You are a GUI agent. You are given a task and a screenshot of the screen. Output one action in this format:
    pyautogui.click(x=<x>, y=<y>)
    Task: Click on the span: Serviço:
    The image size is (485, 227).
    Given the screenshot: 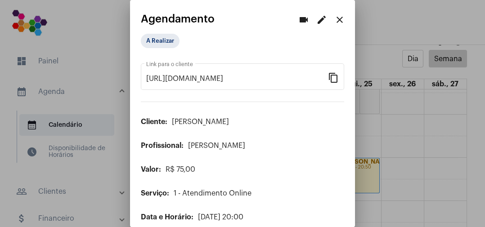 What is the action you would take?
    pyautogui.click(x=155, y=193)
    